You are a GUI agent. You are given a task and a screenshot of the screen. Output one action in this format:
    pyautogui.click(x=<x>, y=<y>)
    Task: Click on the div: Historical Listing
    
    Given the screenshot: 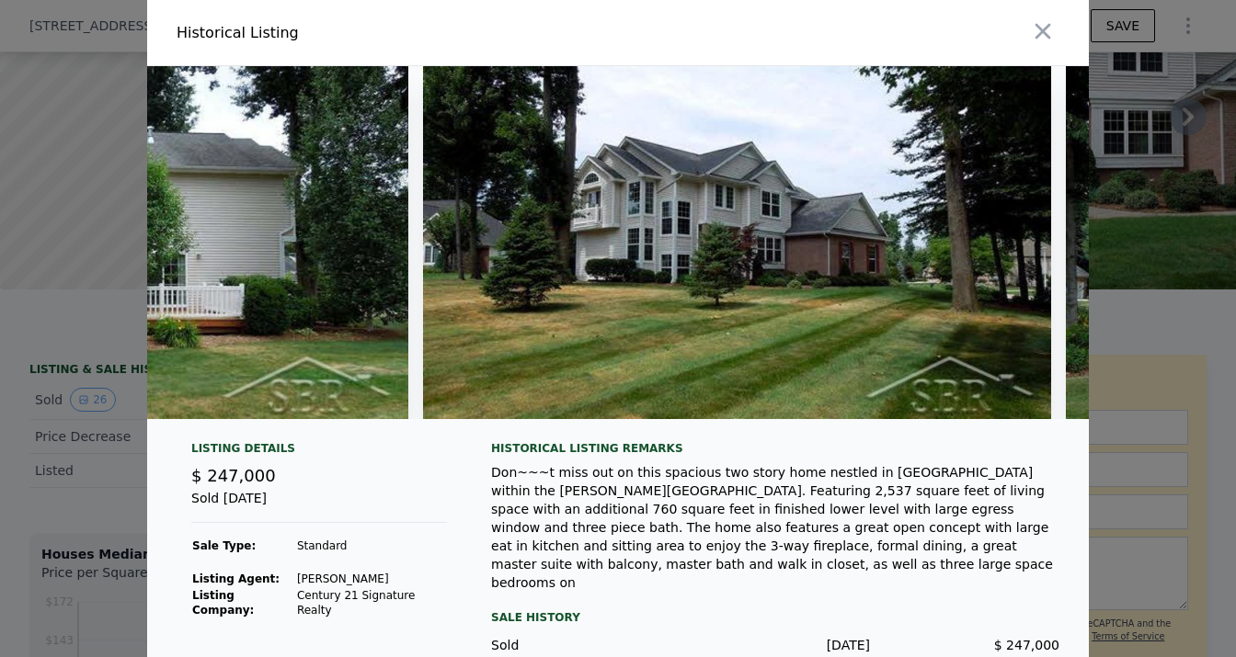 What is the action you would take?
    pyautogui.click(x=393, y=33)
    